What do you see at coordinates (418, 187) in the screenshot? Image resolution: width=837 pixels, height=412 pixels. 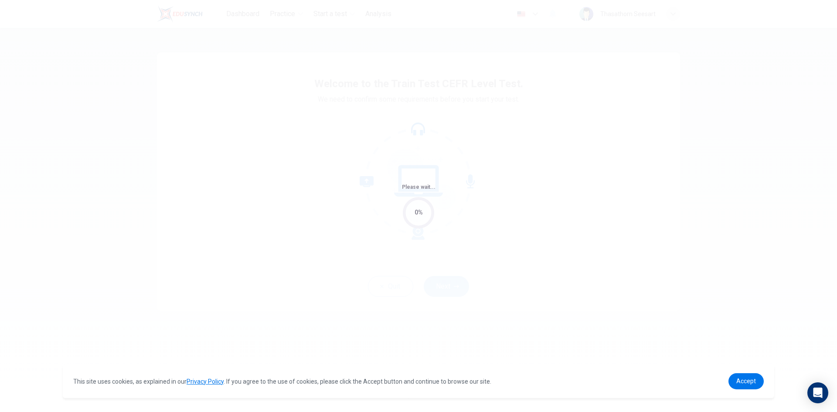 I see `span: Please wait...` at bounding box center [418, 187].